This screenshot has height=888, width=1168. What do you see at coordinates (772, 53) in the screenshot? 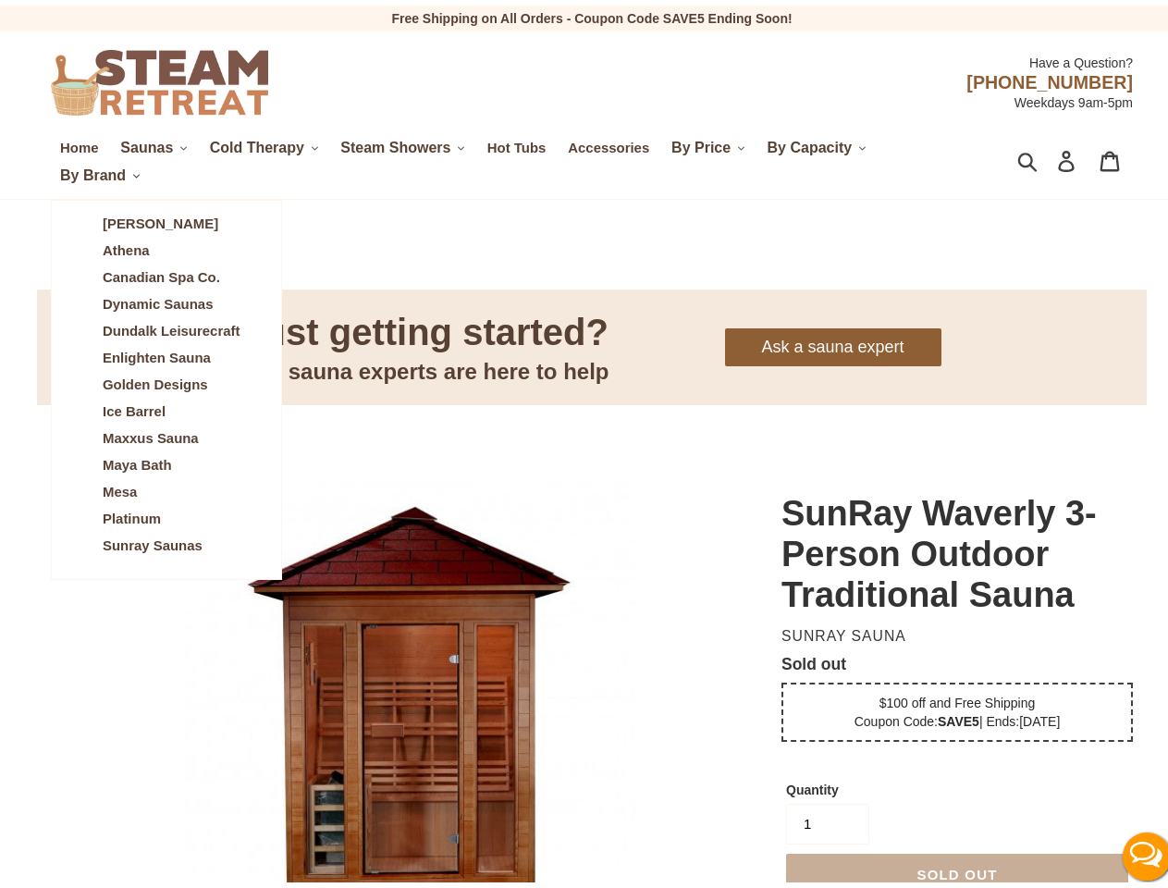
I see `div: Have a Question?` at bounding box center [772, 53].